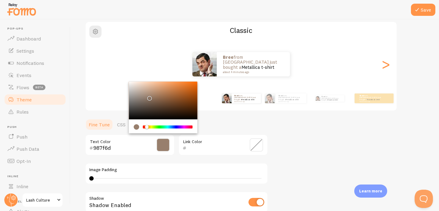 The height and width of the screenshot is (211, 439). I want to click on a: CSS, so click(121, 125).